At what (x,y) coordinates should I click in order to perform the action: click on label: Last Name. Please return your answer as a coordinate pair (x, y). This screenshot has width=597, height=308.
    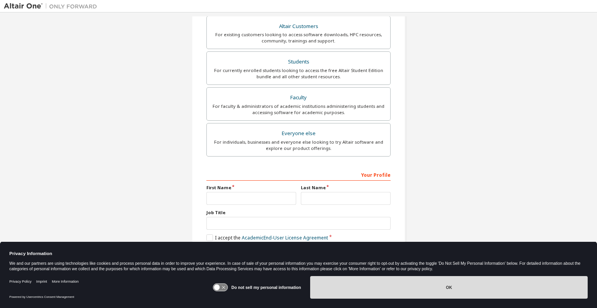
    Looking at the image, I should click on (346, 187).